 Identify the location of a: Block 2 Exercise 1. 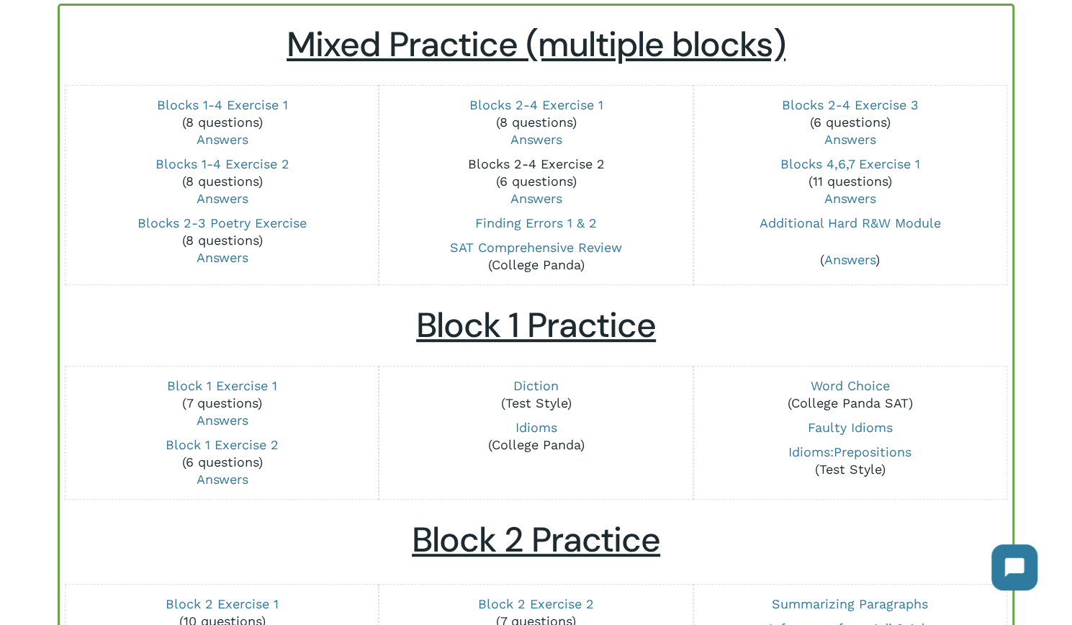
(222, 603).